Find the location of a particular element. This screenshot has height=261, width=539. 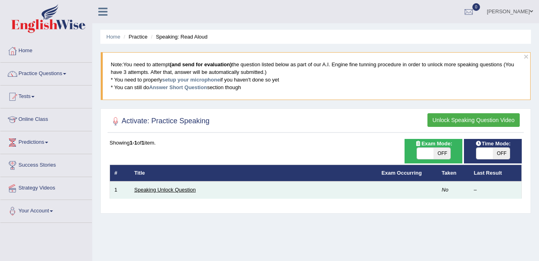

blockquote: You need to attempt the question listed below as part of our A.I. Engine fine tunning procedure i... is located at coordinates (316, 76).